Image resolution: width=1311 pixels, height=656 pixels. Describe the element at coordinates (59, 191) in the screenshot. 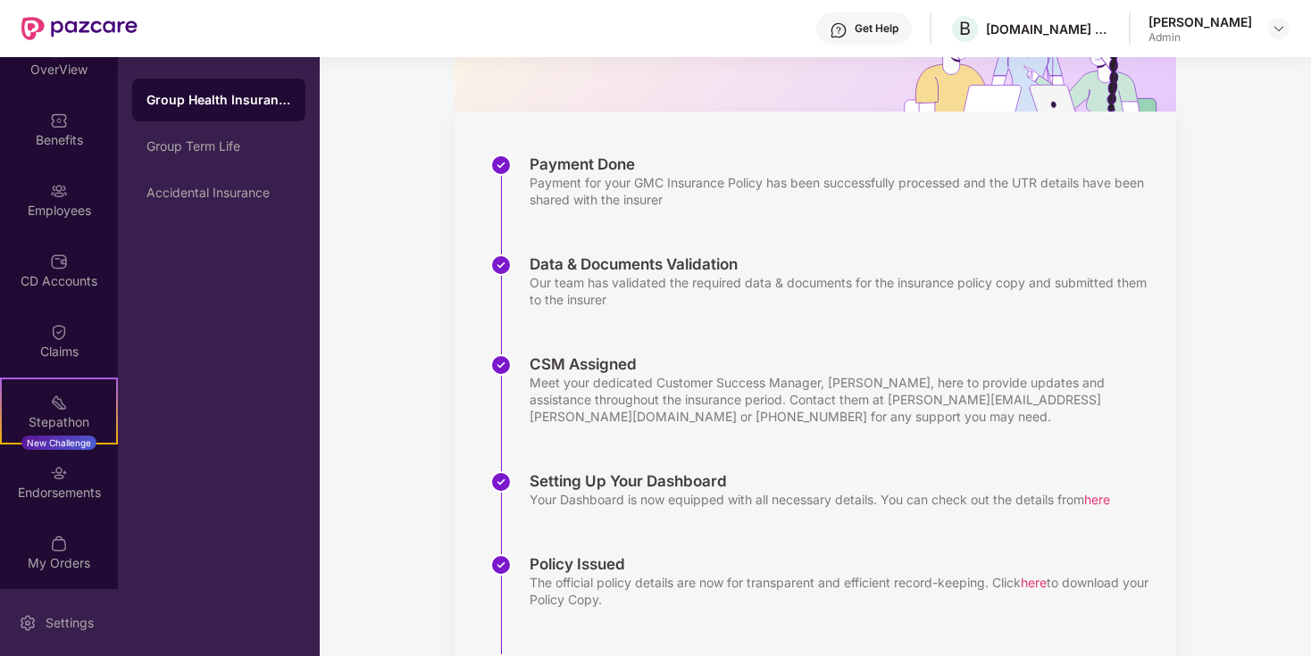

I see `img: svg+xml;base64,PHN2ZyBpZD0iRW1wbG95ZWVzIiB4bWxucz0iaHR0cDovL3d3dy53My5vcmcvMjAwMC9zdmciIHdpZHRoPS...` at that location.